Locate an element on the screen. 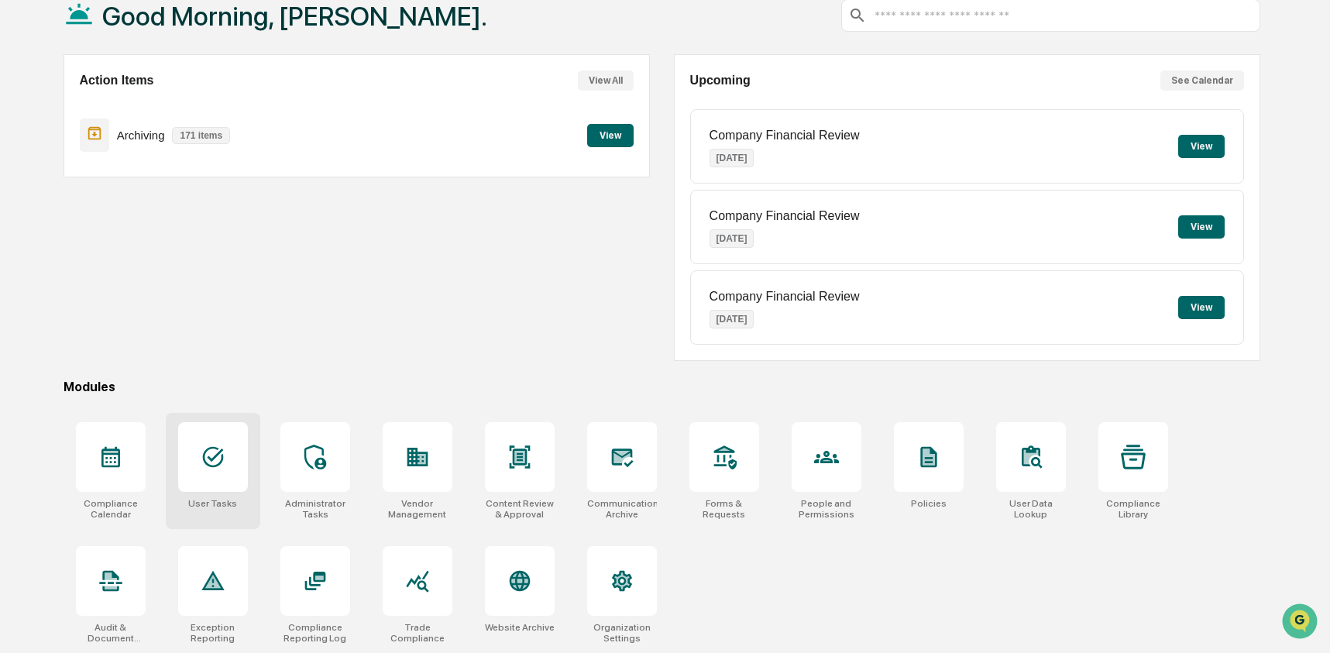 The height and width of the screenshot is (653, 1330). div: Trade Compliance is located at coordinates (418, 633).